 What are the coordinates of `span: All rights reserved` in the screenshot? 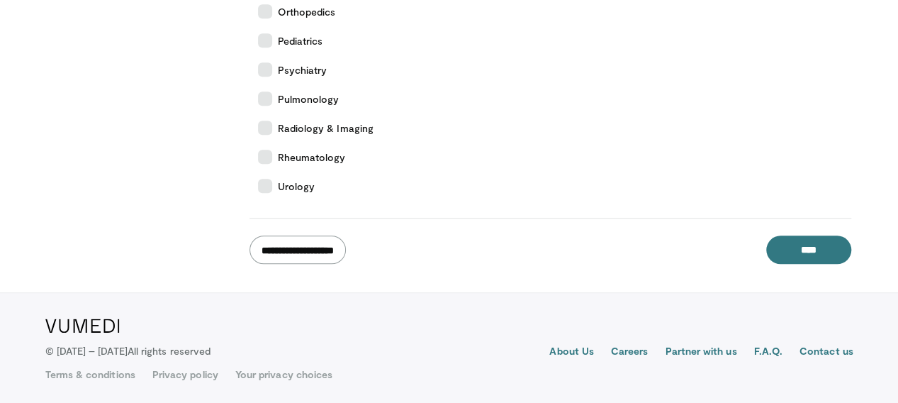 It's located at (169, 350).